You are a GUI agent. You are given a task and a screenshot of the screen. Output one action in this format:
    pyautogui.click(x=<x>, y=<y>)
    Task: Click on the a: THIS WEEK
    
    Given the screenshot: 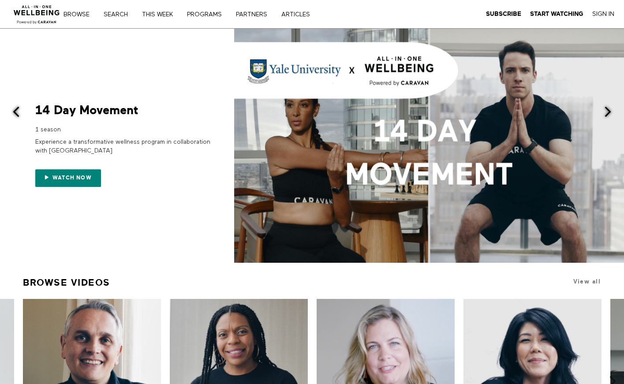 What is the action you would take?
    pyautogui.click(x=160, y=15)
    